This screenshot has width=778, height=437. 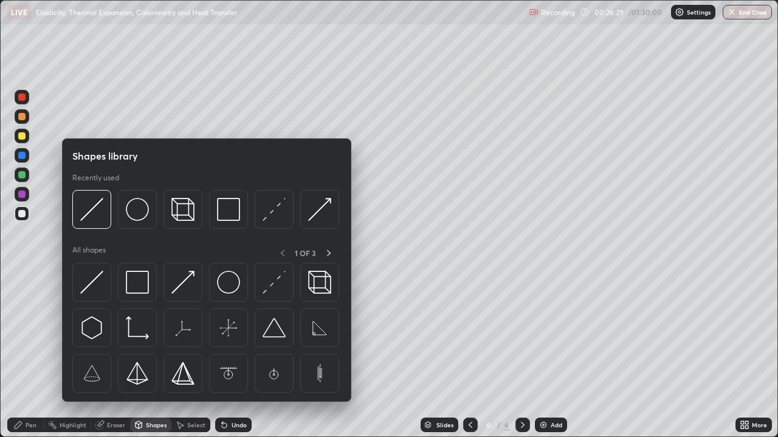 I want to click on div: More, so click(x=759, y=425).